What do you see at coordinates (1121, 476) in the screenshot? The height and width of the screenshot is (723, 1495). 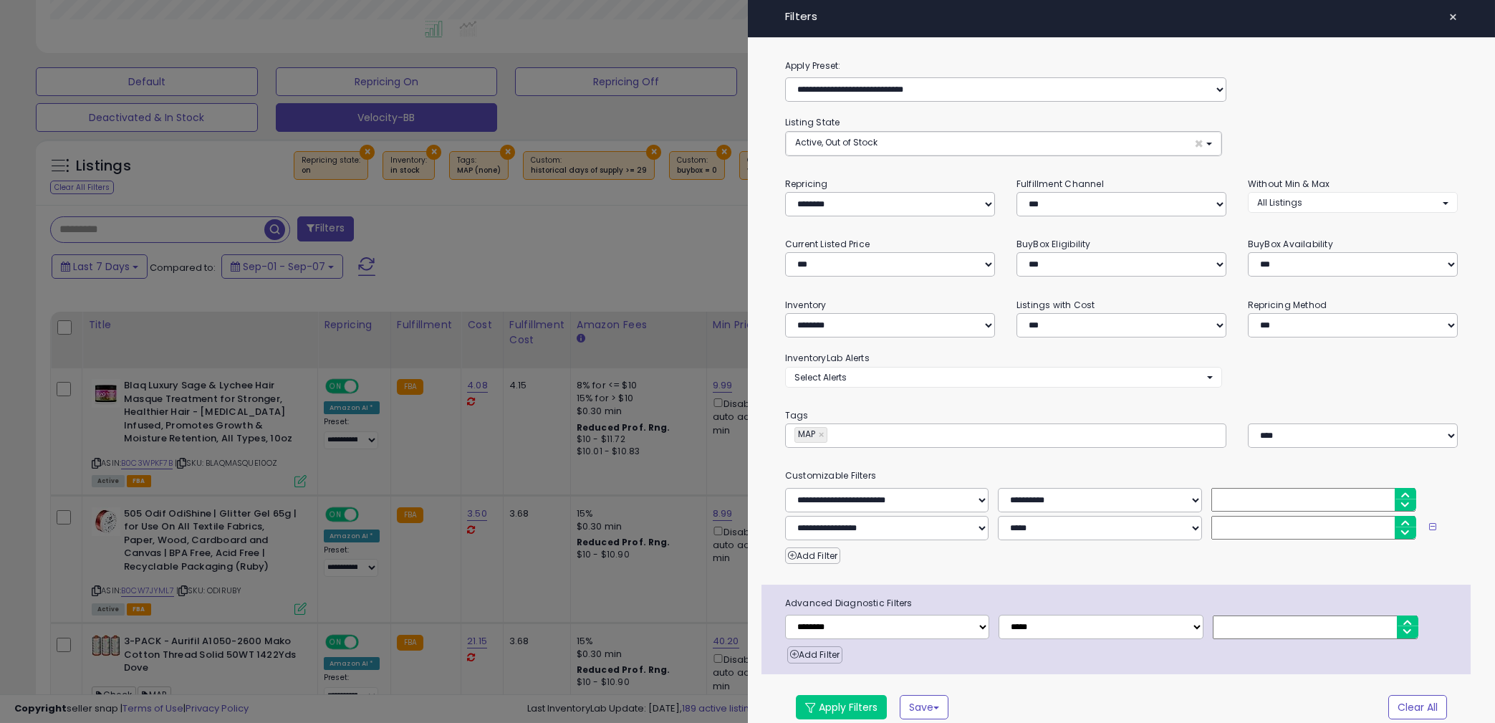 I see `small: Customizable Filters` at bounding box center [1121, 476].